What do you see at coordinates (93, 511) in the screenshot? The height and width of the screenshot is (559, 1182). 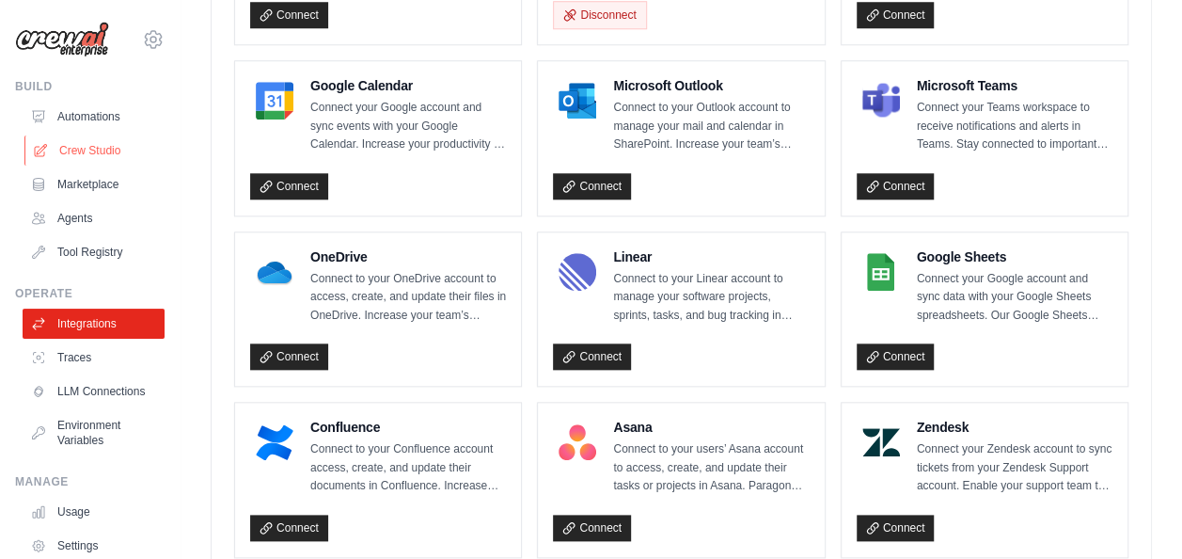 I see `a: Usage` at bounding box center [93, 511].